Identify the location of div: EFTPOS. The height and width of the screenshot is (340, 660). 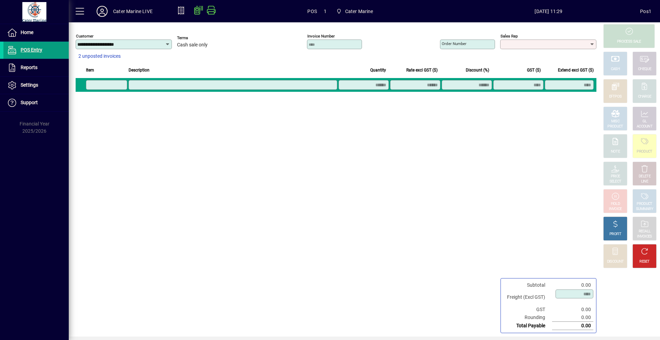
(616, 97).